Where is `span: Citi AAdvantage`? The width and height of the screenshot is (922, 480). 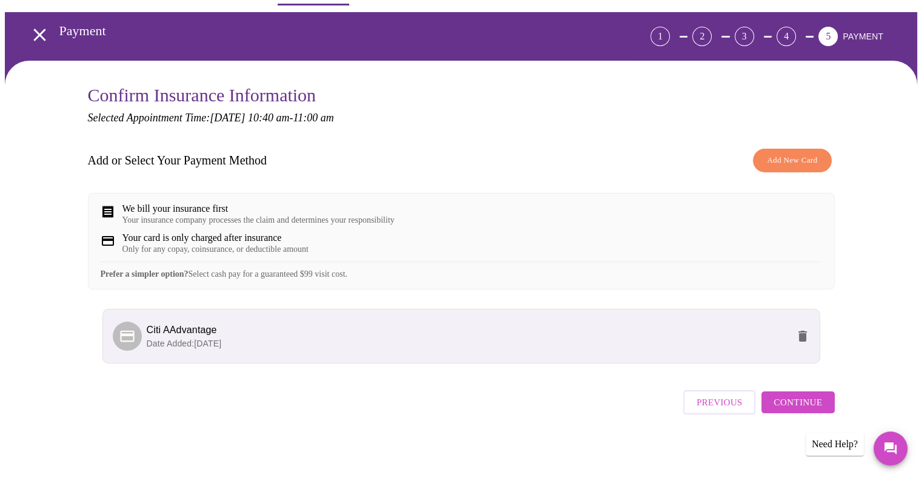 span: Citi AAdvantage is located at coordinates (182, 329).